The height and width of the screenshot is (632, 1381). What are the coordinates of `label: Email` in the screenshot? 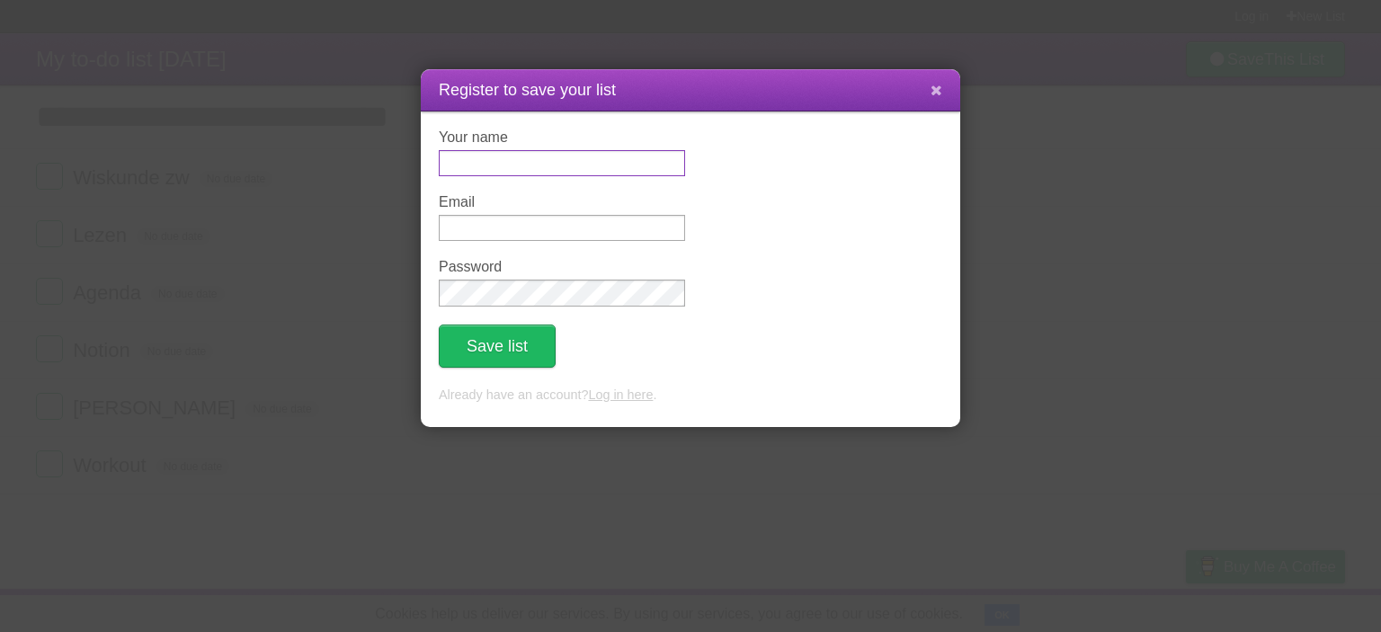 It's located at (562, 202).